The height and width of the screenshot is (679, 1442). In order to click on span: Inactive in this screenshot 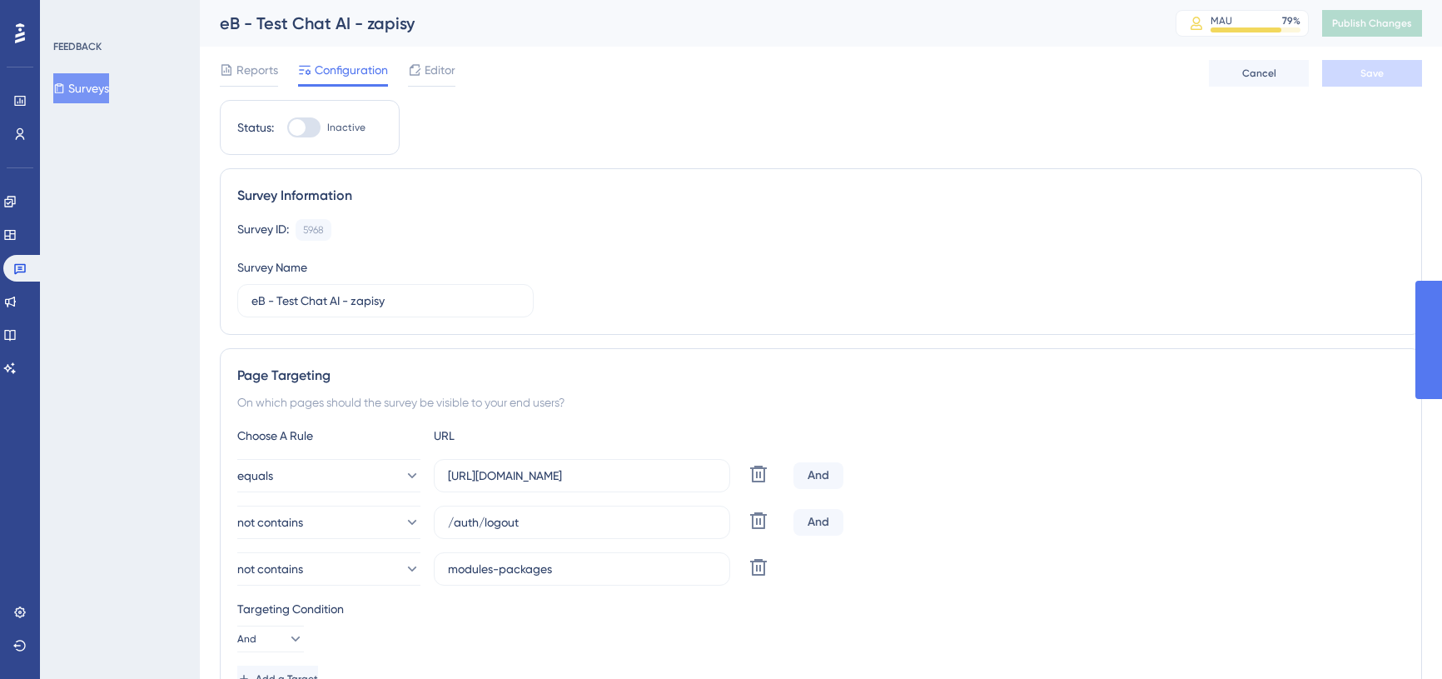, I will do `click(346, 127)`.